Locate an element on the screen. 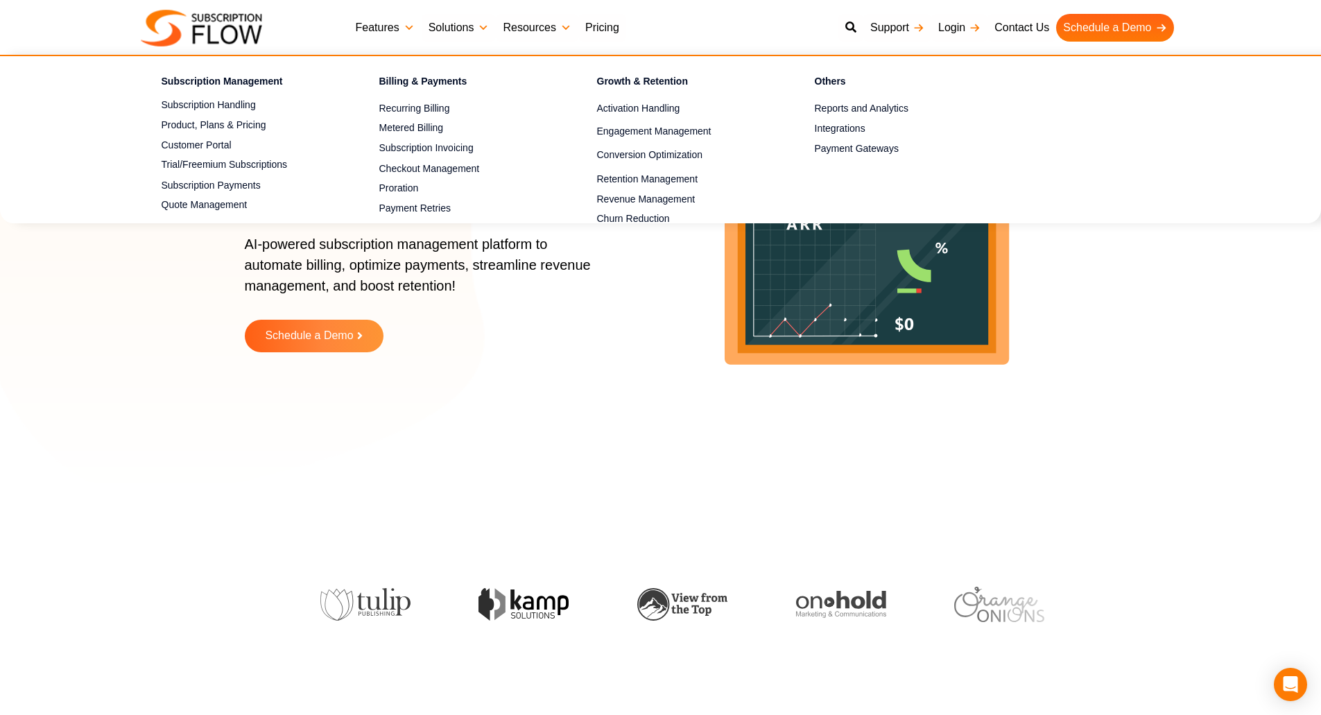 This screenshot has width=1321, height=715. img: kamp-solution is located at coordinates (514, 604).